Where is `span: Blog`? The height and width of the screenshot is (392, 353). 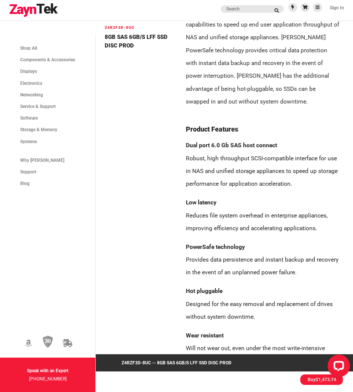
span: Blog is located at coordinates (25, 183).